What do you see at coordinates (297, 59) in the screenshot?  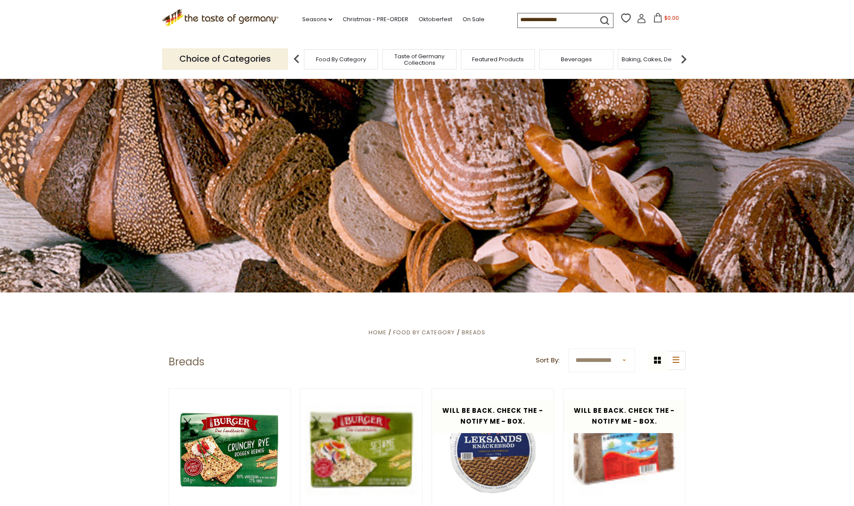 I see `img: previous arrow` at bounding box center [297, 59].